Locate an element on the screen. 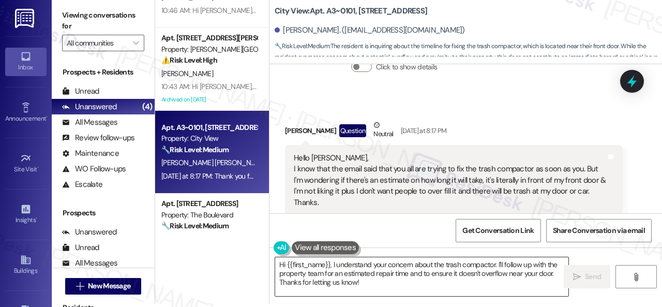  div: Maintenance is located at coordinates (90, 153).